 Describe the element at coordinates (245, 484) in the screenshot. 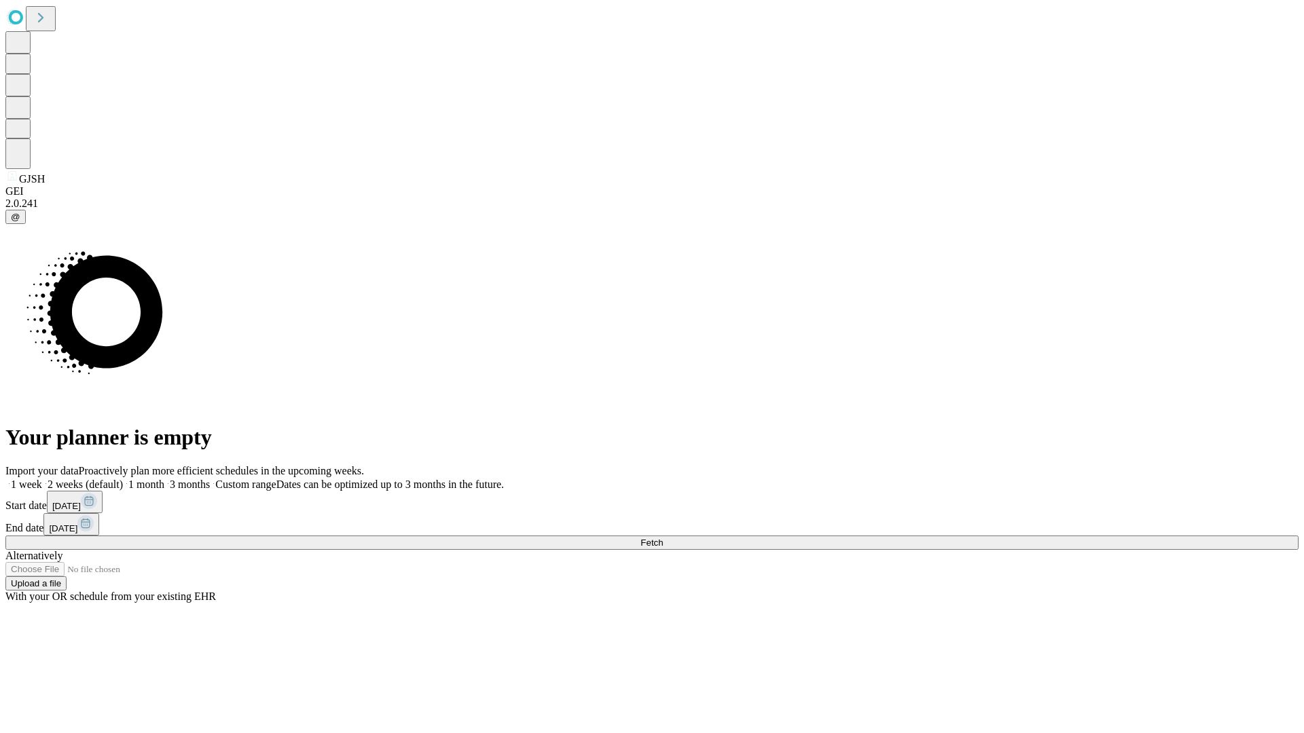

I see `span: Custom range` at that location.